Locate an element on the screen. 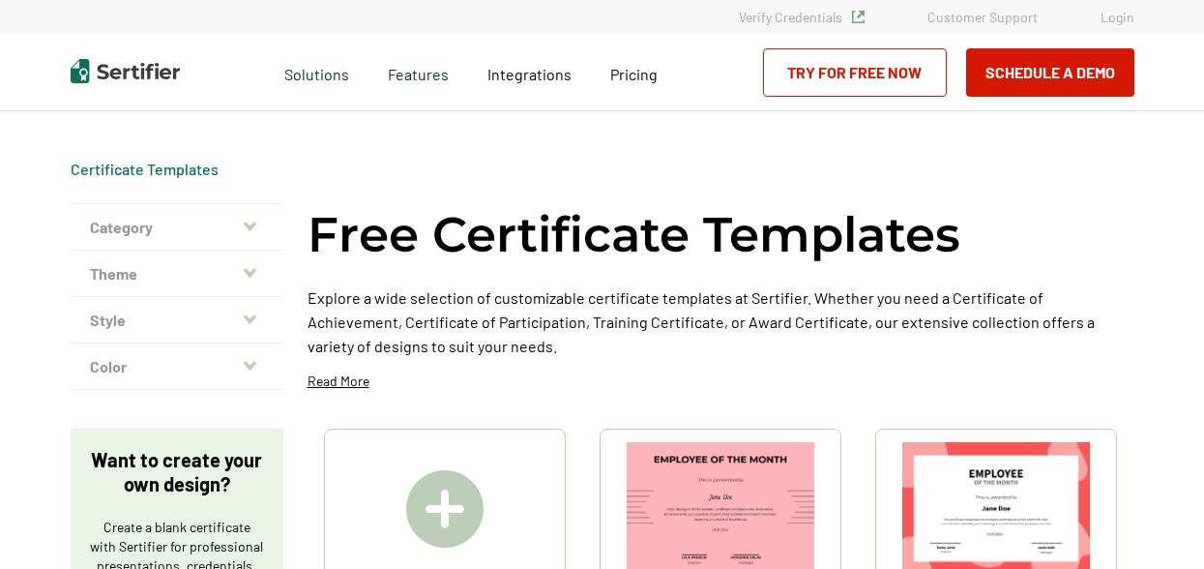  span: Solutions is located at coordinates (316, 72).